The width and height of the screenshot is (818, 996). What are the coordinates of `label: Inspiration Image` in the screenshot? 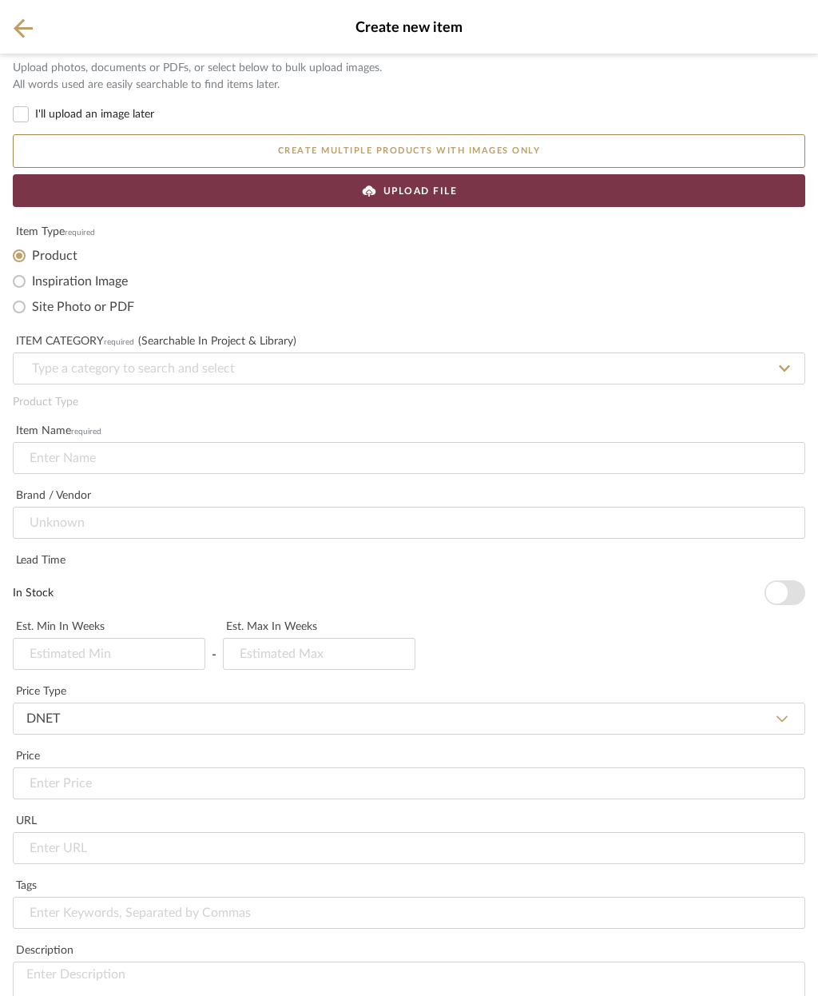 It's located at (80, 281).